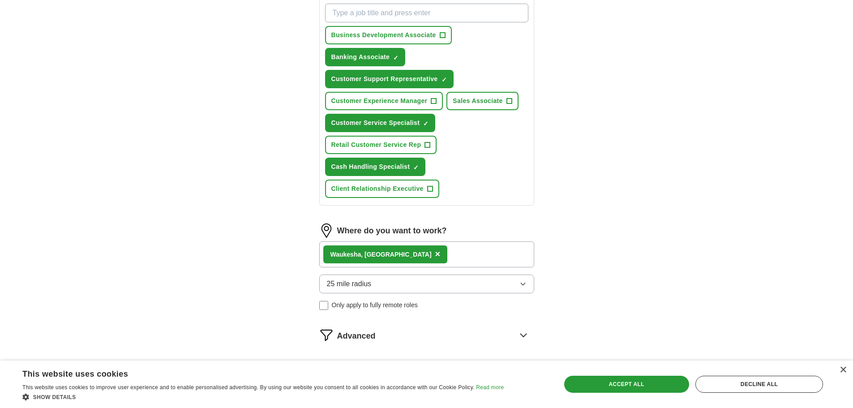 The width and height of the screenshot is (853, 408). What do you see at coordinates (482, 101) in the screenshot?
I see `button: Sales Associate` at bounding box center [482, 101].